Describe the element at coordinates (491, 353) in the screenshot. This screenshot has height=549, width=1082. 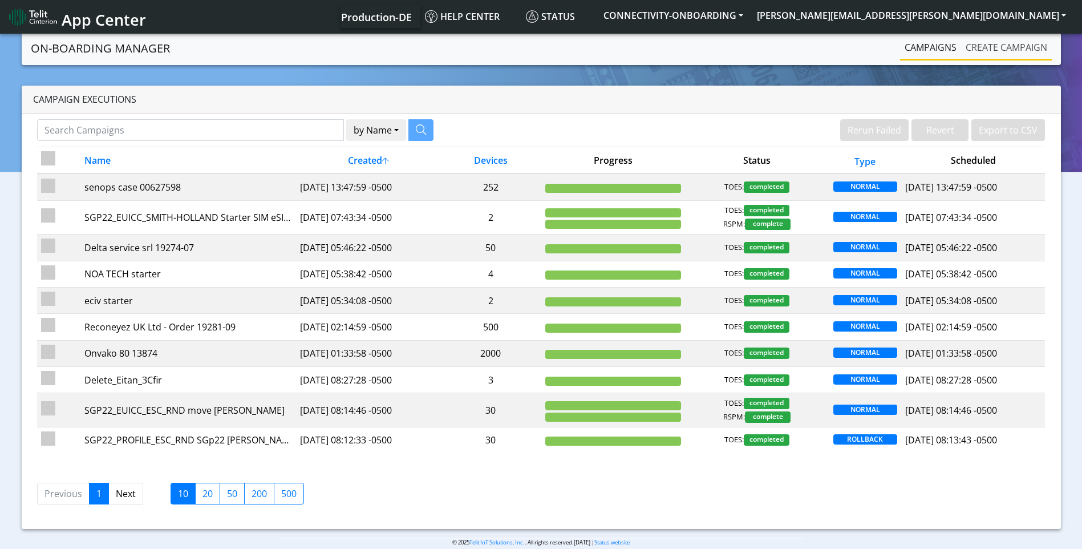
I see `td: 2000` at that location.